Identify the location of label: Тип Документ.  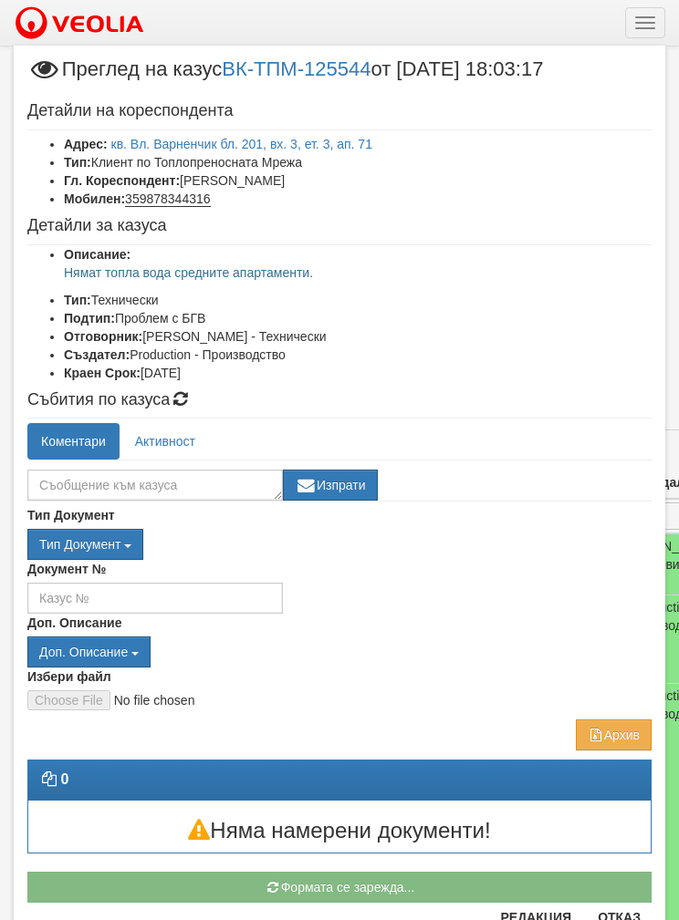
(71, 515).